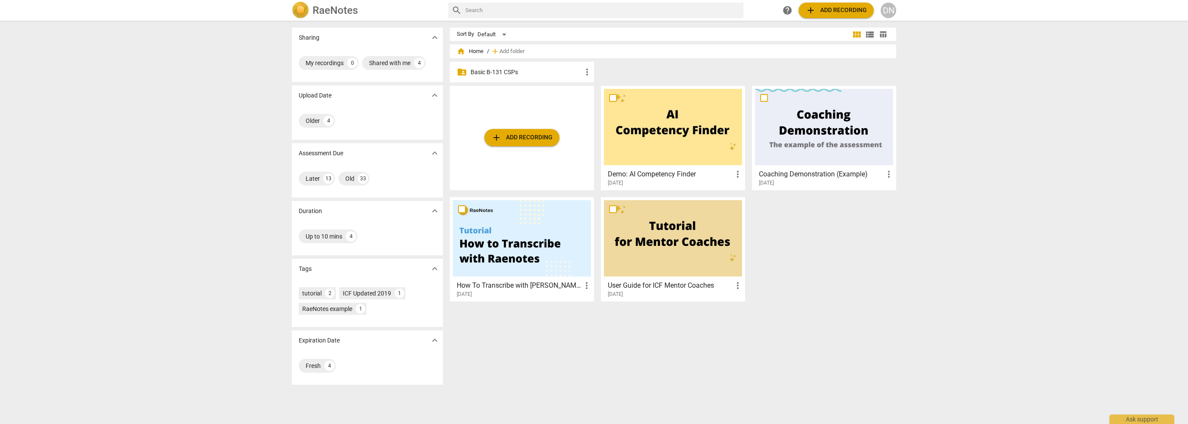 The width and height of the screenshot is (1188, 424). I want to click on div: My recordings, so click(325, 63).